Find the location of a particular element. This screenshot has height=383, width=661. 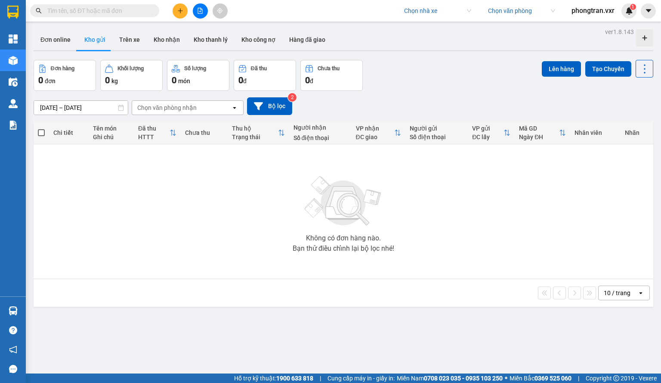

div: Nhân viên is located at coordinates (596, 133).